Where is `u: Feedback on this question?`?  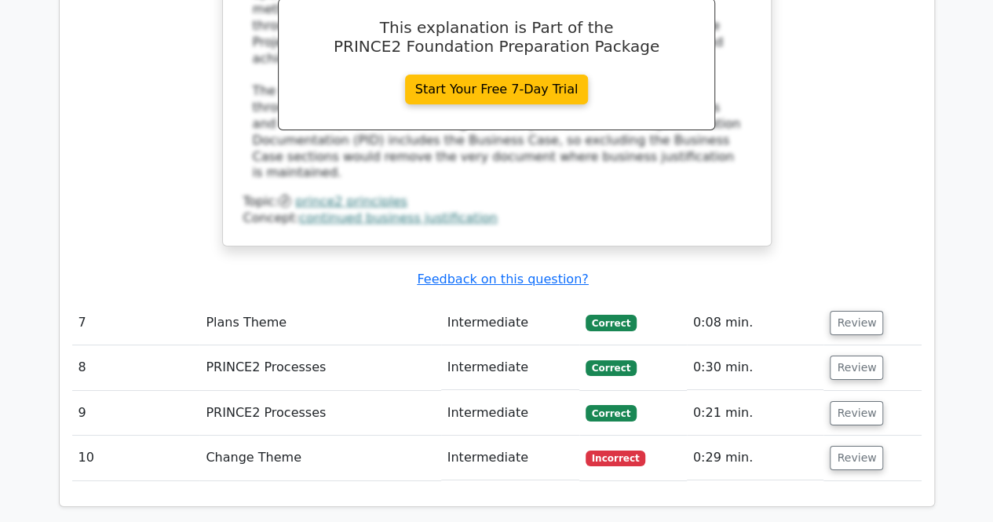 u: Feedback on this question? is located at coordinates (502, 279).